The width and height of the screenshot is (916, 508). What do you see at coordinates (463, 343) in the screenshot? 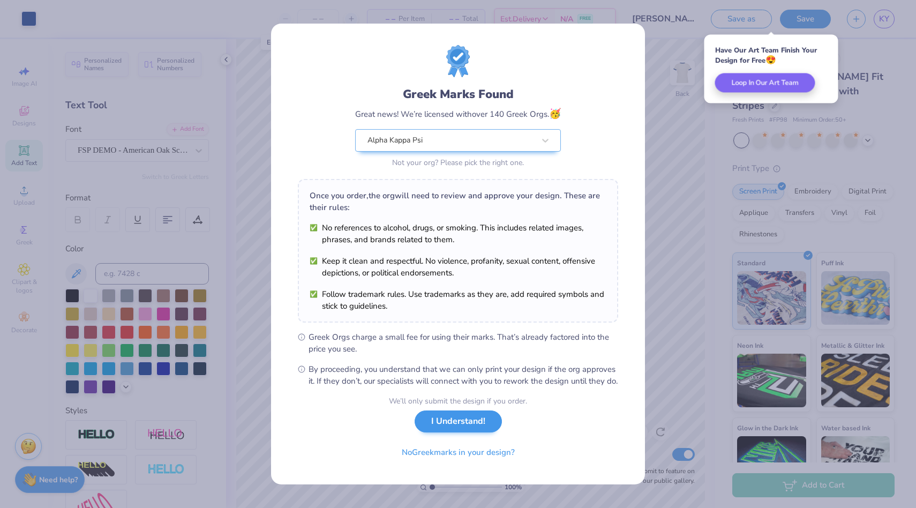
I see `span: Greek Orgs charge a small fee for using their marks. That’s already factored into the price you see.` at bounding box center [463, 343].